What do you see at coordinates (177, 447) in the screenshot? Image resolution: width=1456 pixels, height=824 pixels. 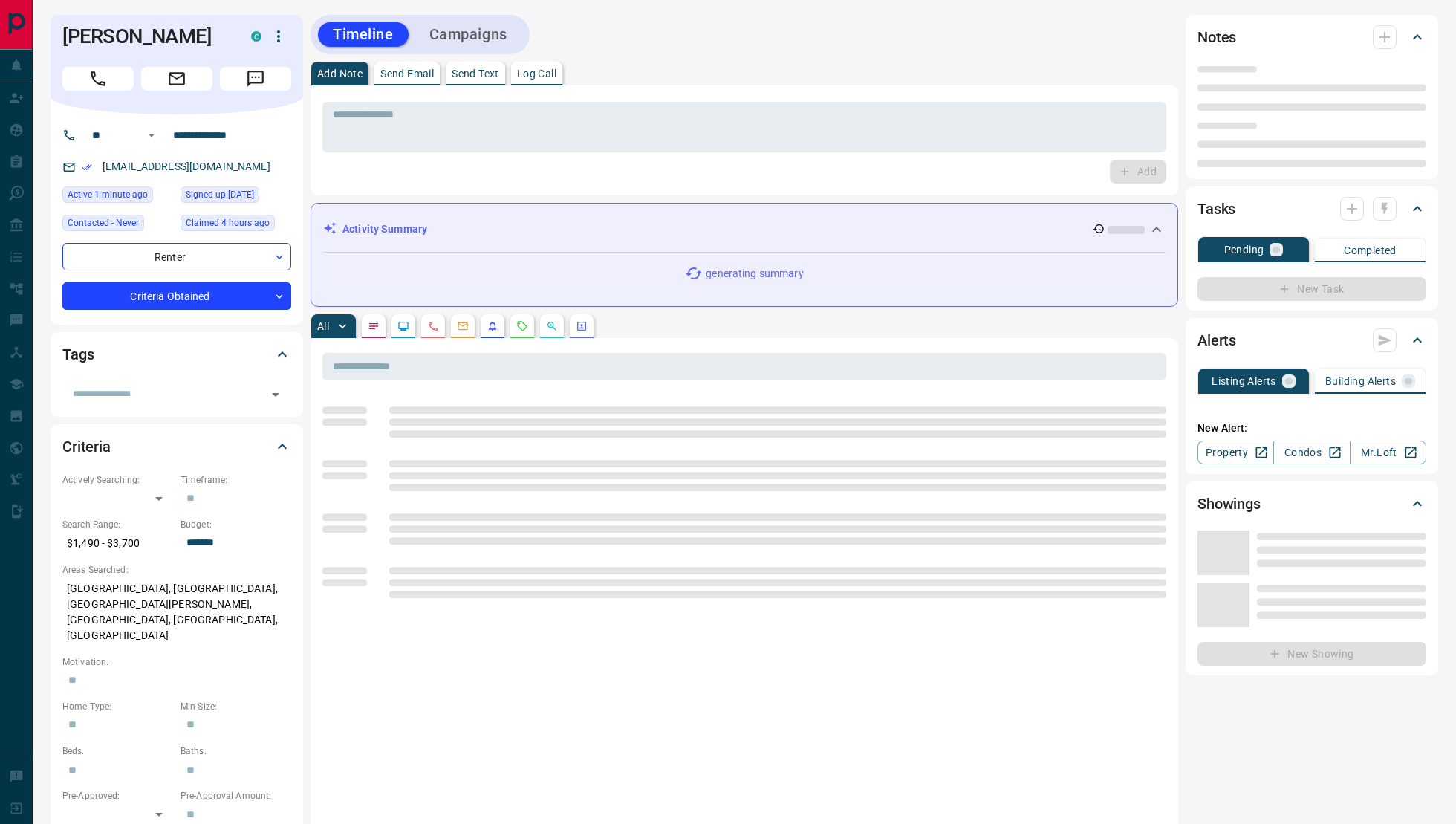 I see `div: Criteria` at bounding box center [177, 447].